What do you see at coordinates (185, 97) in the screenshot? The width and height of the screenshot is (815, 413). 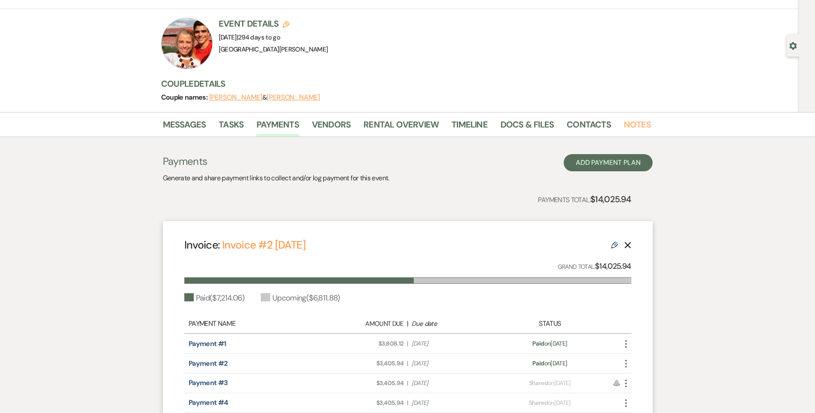 I see `span: Couple names:` at bounding box center [185, 97].